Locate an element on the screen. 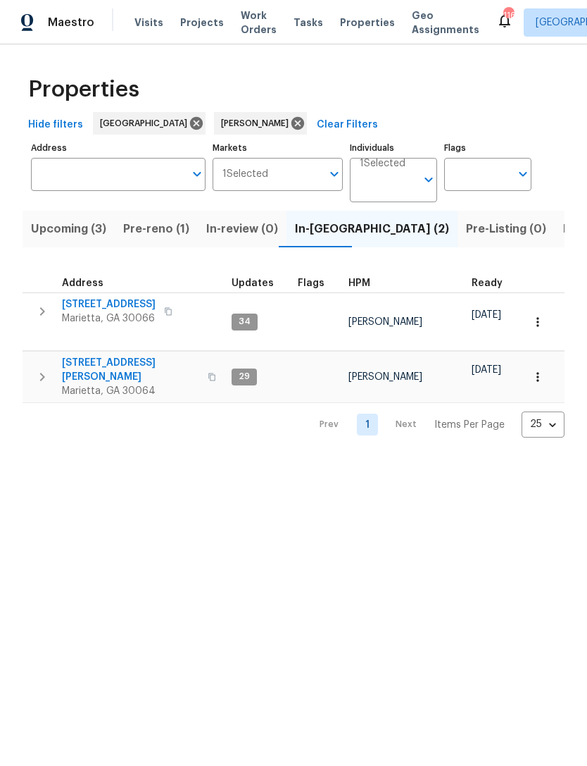 The height and width of the screenshot is (766, 587). label: Individuals is located at coordinates (394, 148).